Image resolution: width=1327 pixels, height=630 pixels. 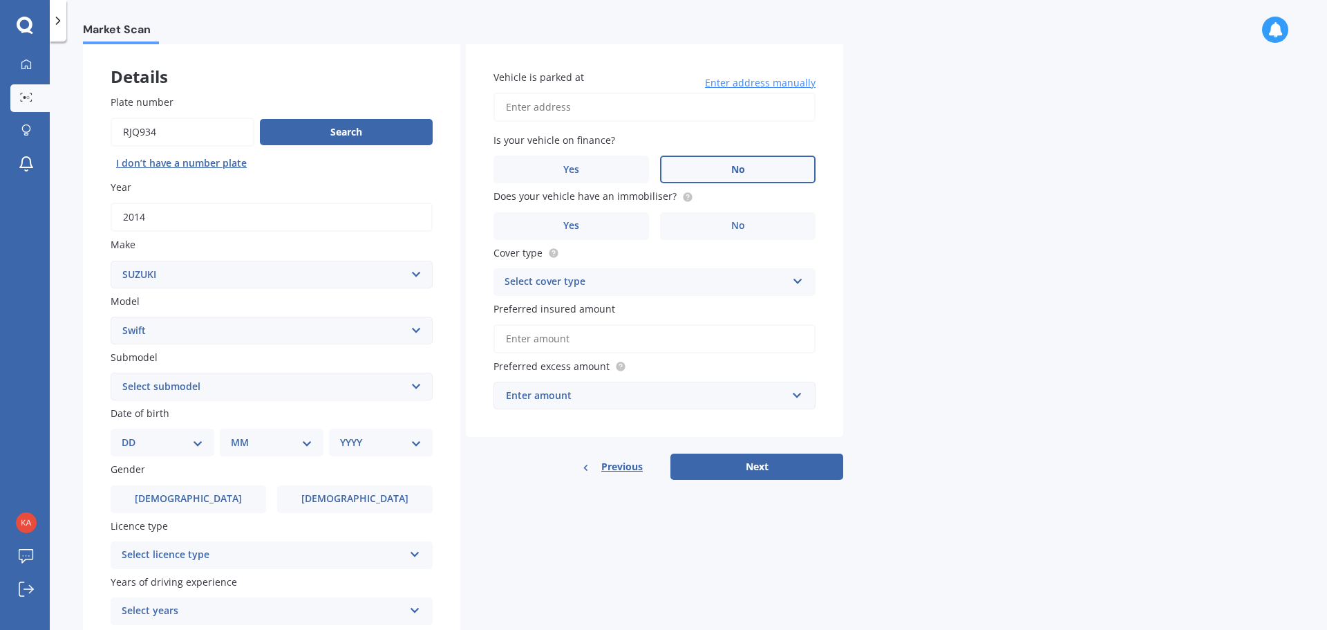 I want to click on span: Cover type, so click(x=518, y=252).